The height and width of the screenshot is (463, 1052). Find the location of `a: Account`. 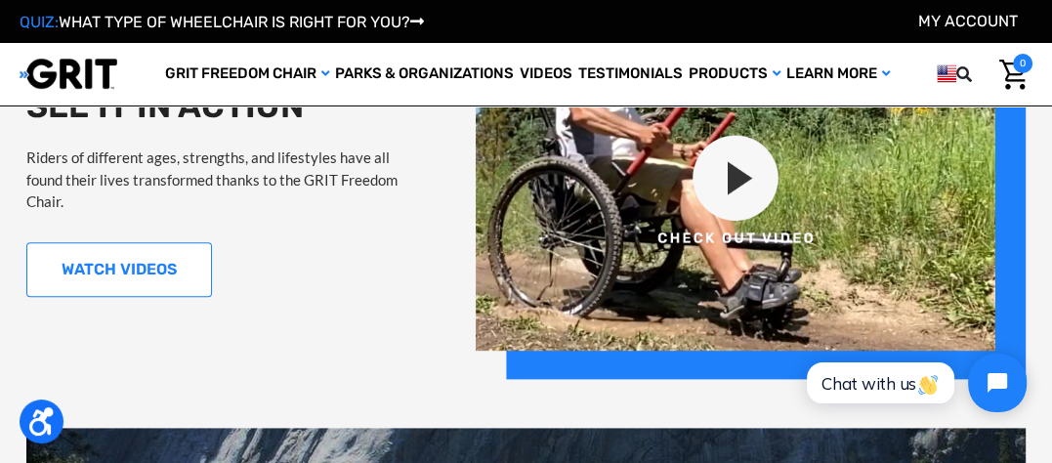

a: Account is located at coordinates (968, 21).